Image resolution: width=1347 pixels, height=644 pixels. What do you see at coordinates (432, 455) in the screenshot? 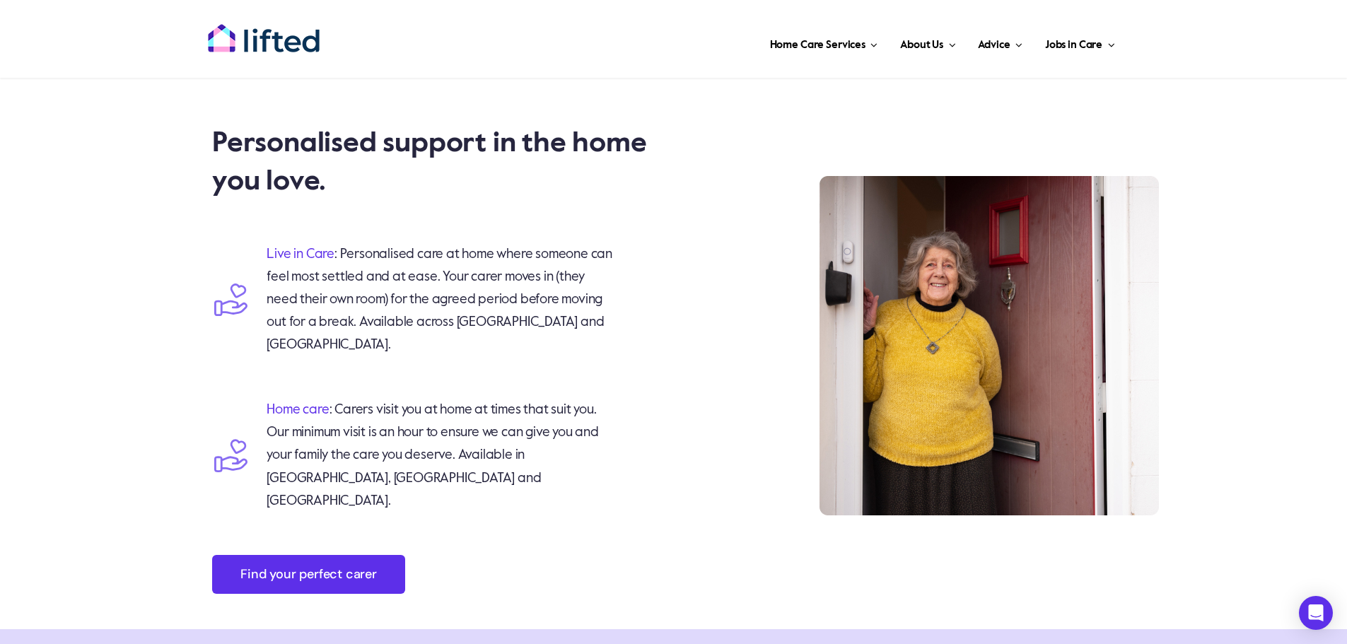
I see `span: : Carers visit you at home at times that suit you. Our minimum visit is an hour to ensure we can ...` at bounding box center [432, 455].